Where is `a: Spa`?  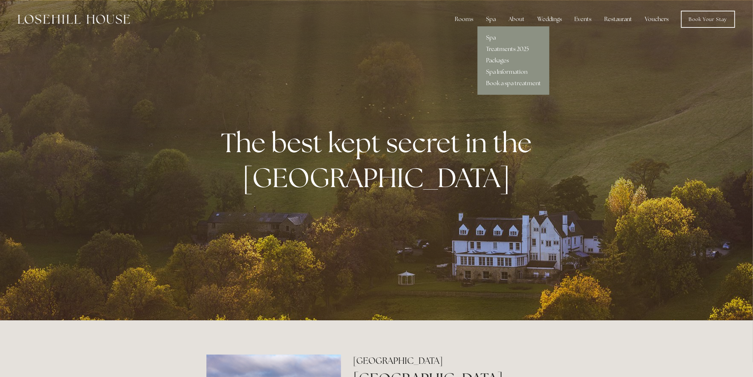 a: Spa is located at coordinates (514, 38).